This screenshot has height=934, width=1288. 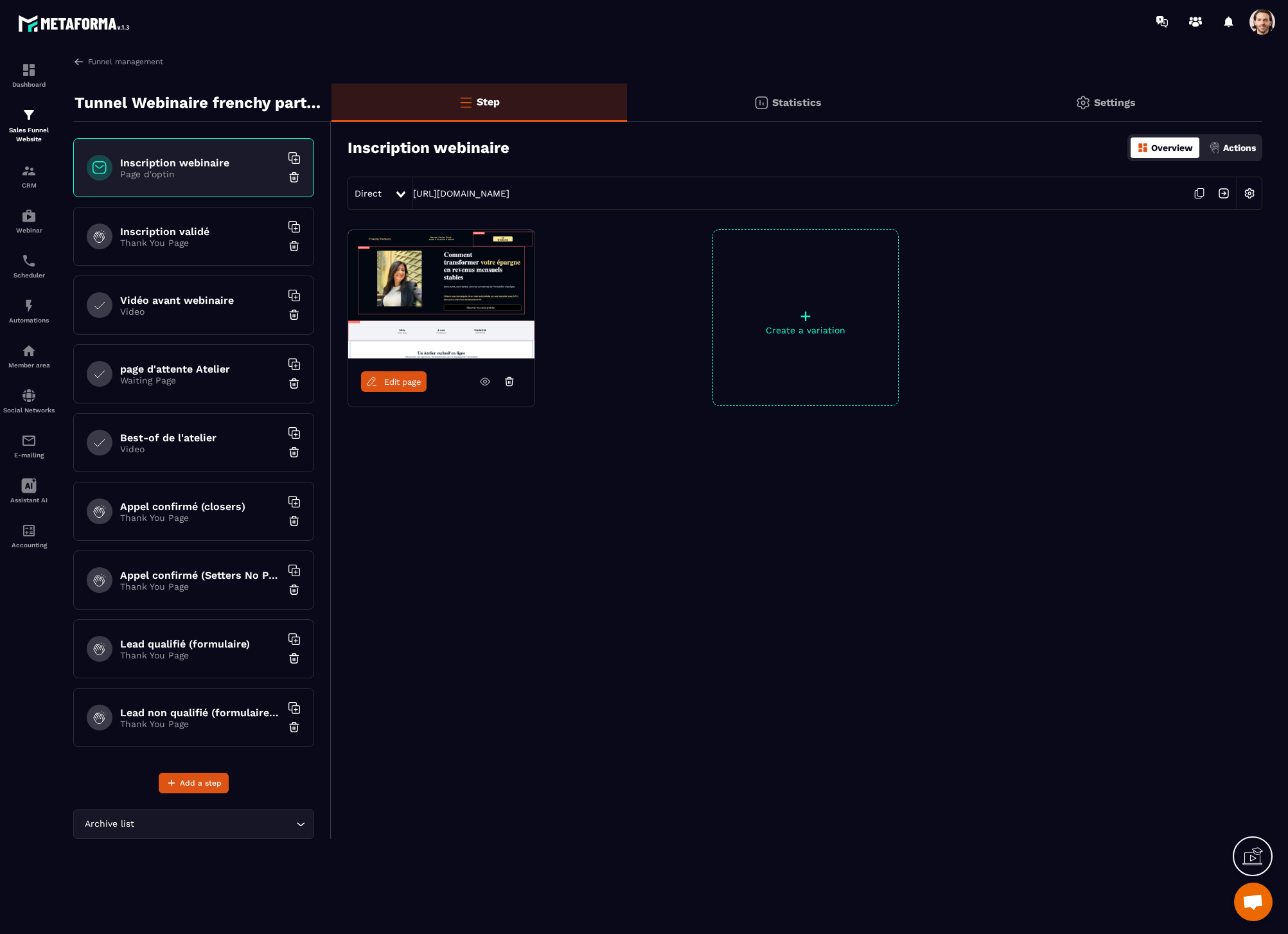 What do you see at coordinates (29, 84) in the screenshot?
I see `p: Dashboard` at bounding box center [29, 84].